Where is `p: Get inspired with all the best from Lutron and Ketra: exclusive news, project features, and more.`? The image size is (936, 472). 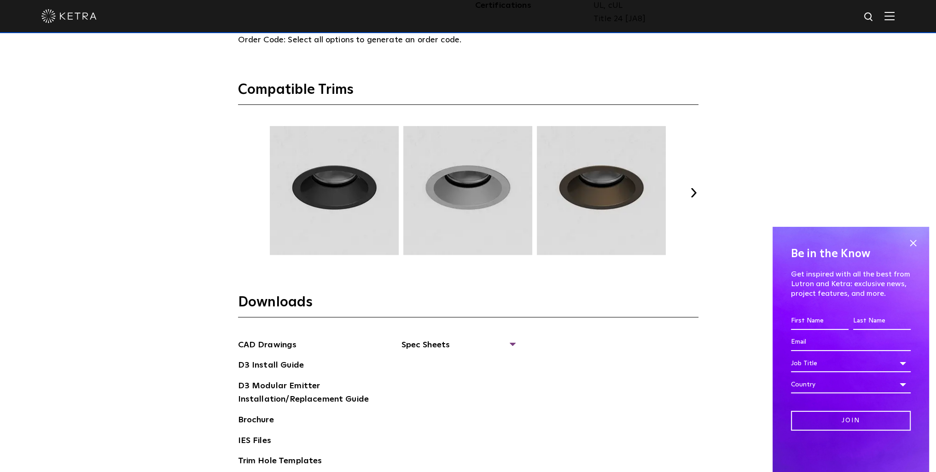 p: Get inspired with all the best from Lutron and Ketra: exclusive news, project features, and more. is located at coordinates (851, 284).